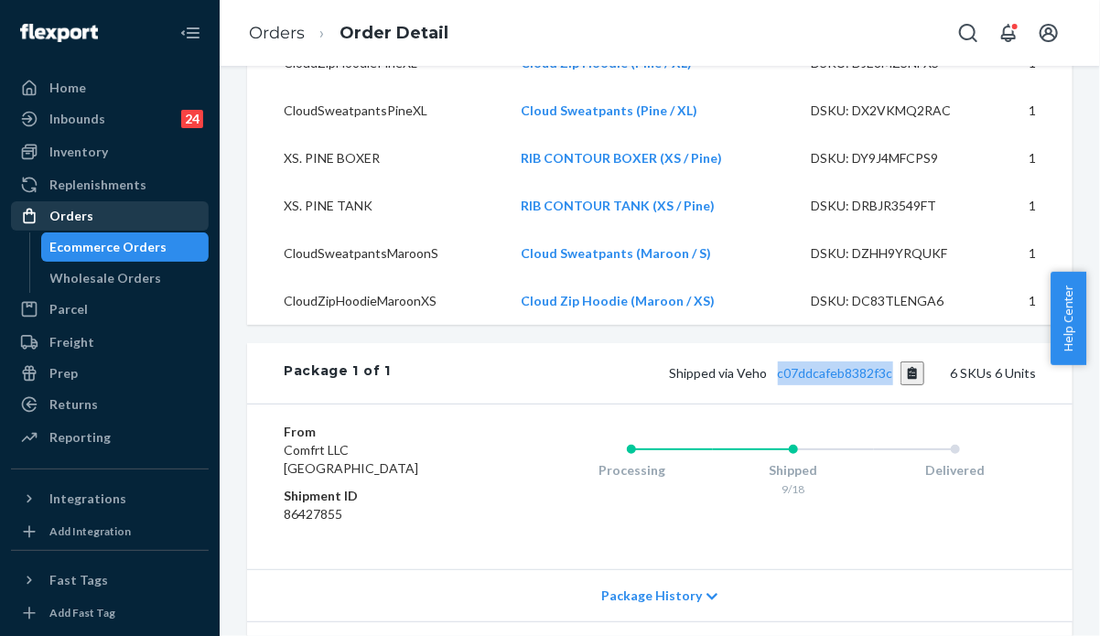 The image size is (1100, 636). Describe the element at coordinates (90, 531) in the screenshot. I see `div: Add Integration` at that location.